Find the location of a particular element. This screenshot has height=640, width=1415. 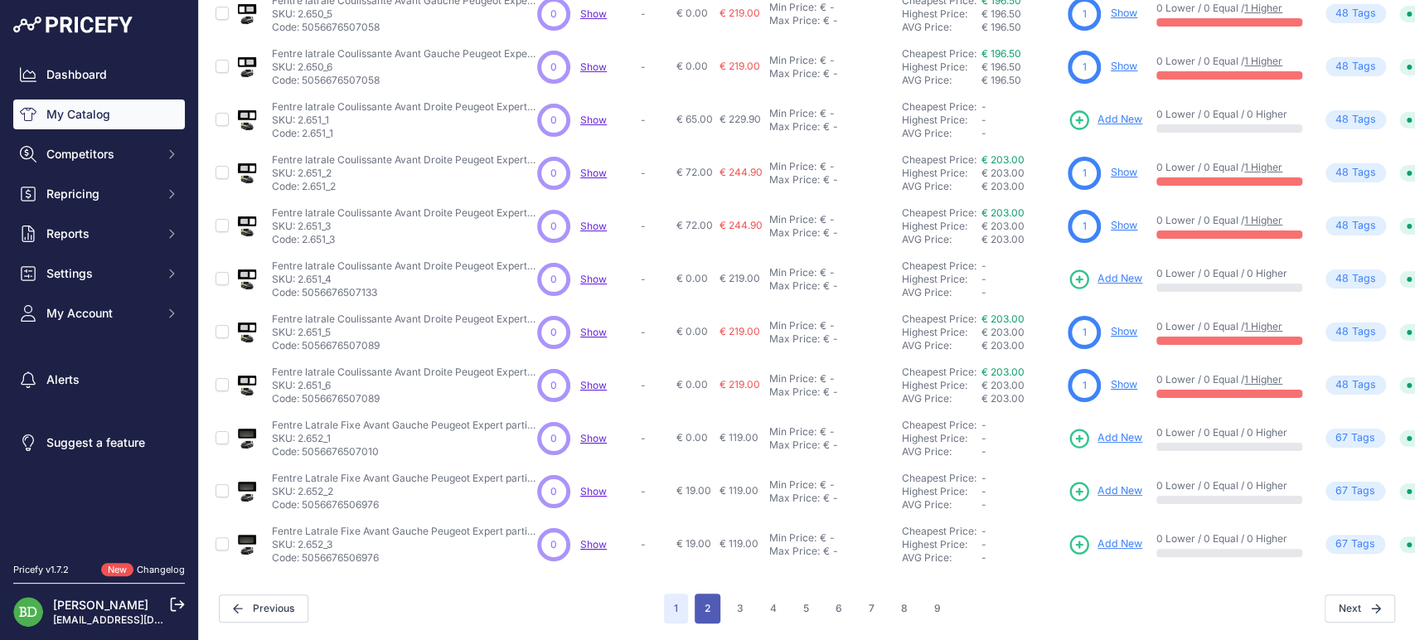

span: € 0.00 is located at coordinates (692, 384).